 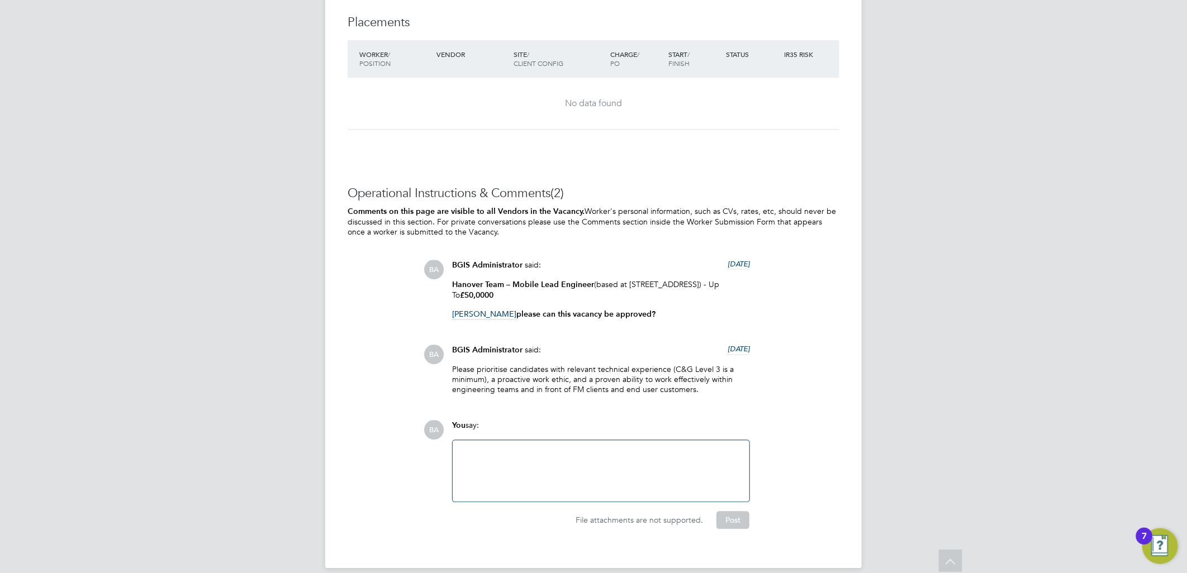 I want to click on div: say:, so click(x=601, y=430).